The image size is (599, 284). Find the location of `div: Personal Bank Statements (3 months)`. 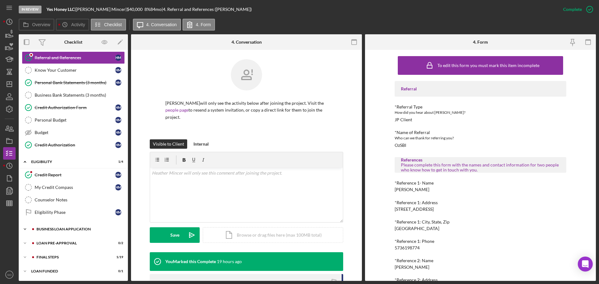

div: Personal Bank Statements (3 months) is located at coordinates (75, 83).